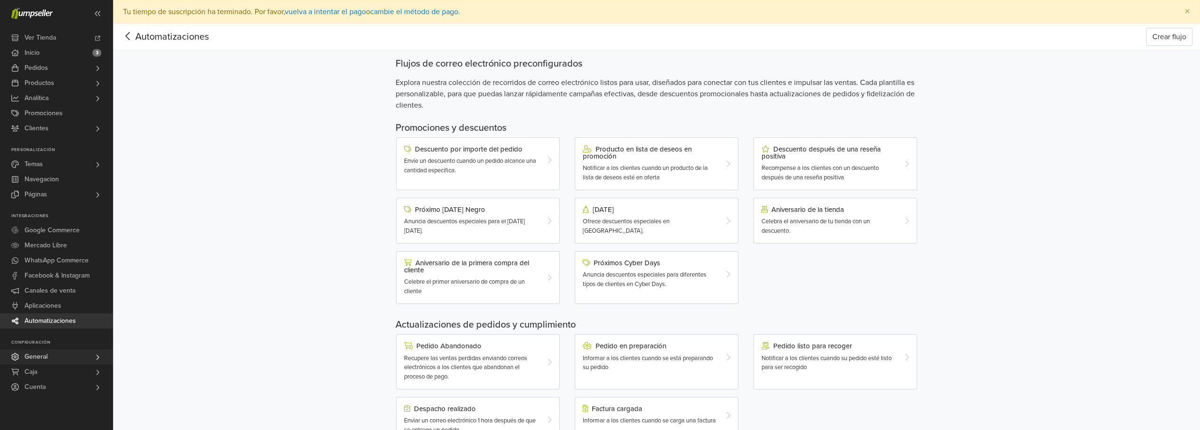 This screenshot has height=430, width=1200. Describe the element at coordinates (657, 94) in the screenshot. I see `span: Explora nuestra colección de recorridos de correo electrónico listos para usar, diseñados para co...` at that location.